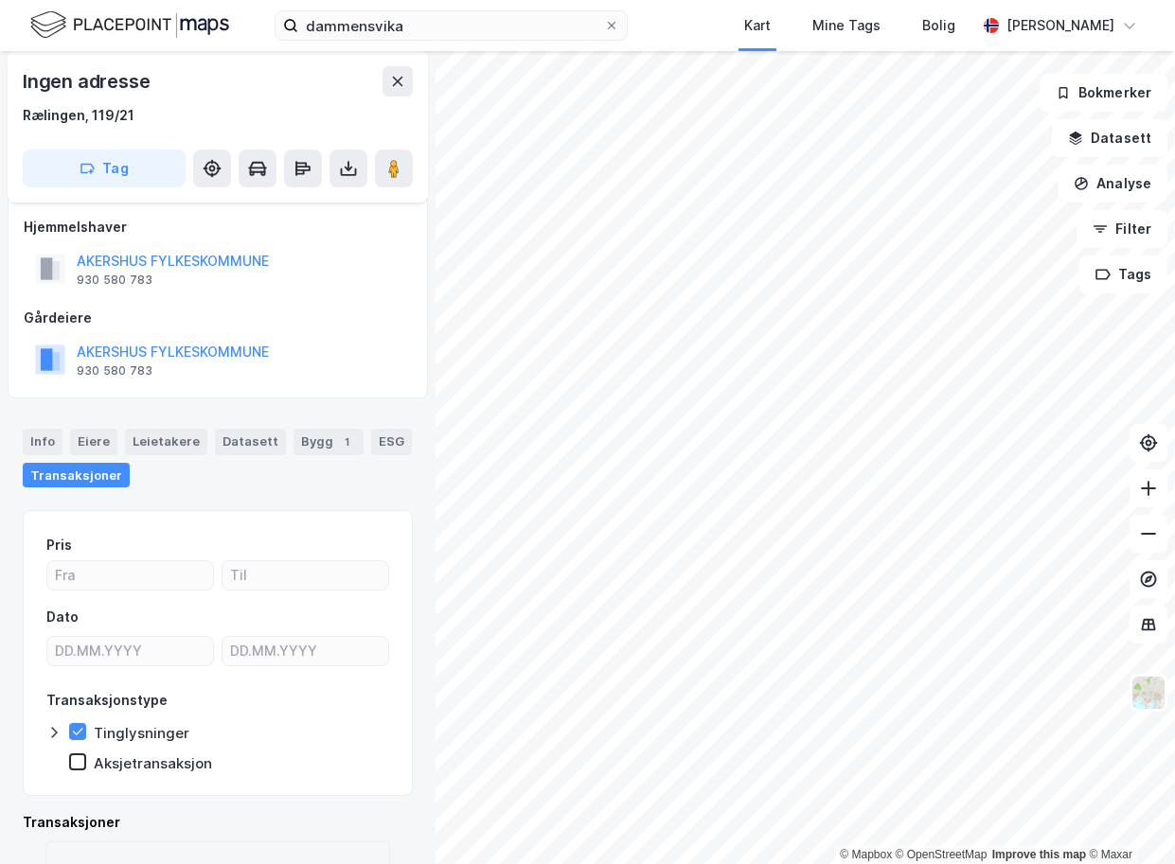  What do you see at coordinates (94, 442) in the screenshot?
I see `div: Eiere` at bounding box center [94, 442].